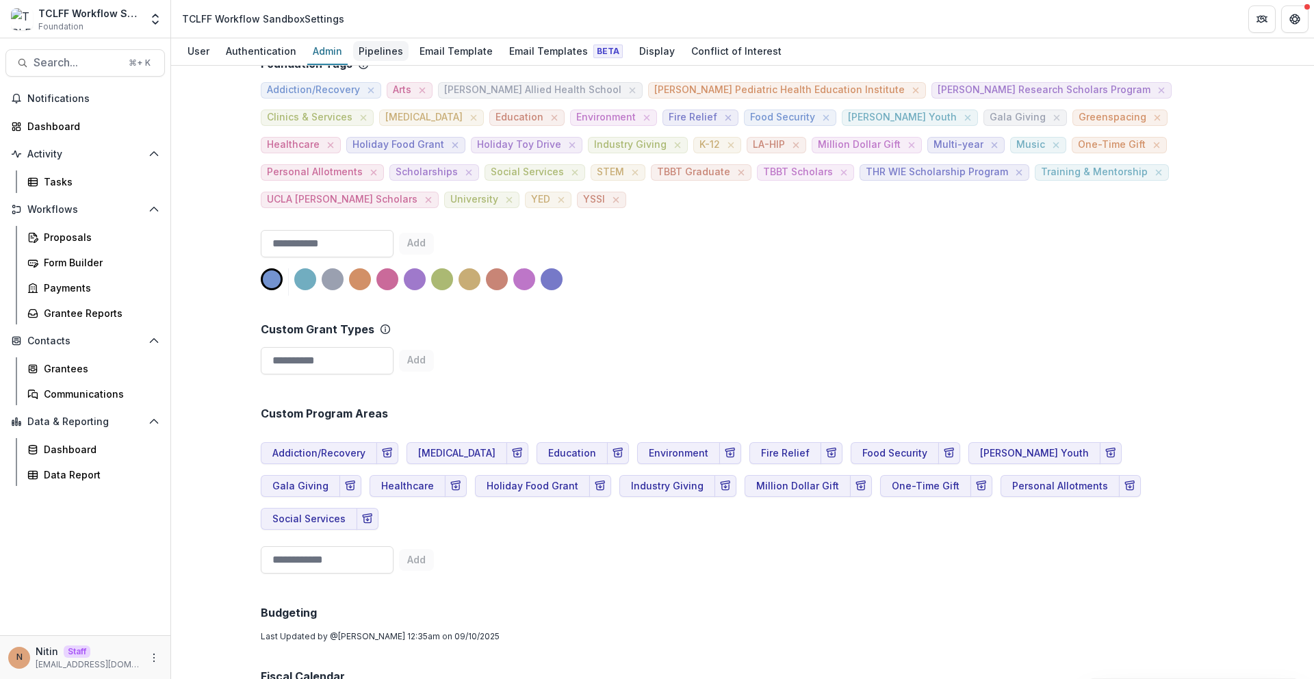  I want to click on span: Personal Allotments, so click(315, 172).